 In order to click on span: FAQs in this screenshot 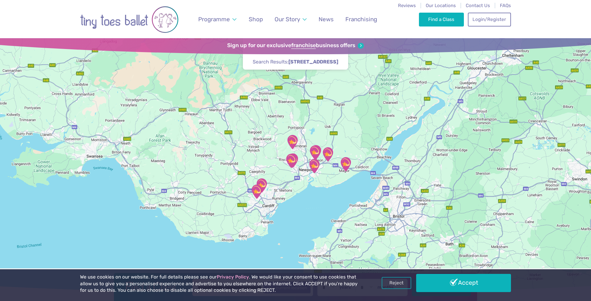, I will do `click(505, 6)`.